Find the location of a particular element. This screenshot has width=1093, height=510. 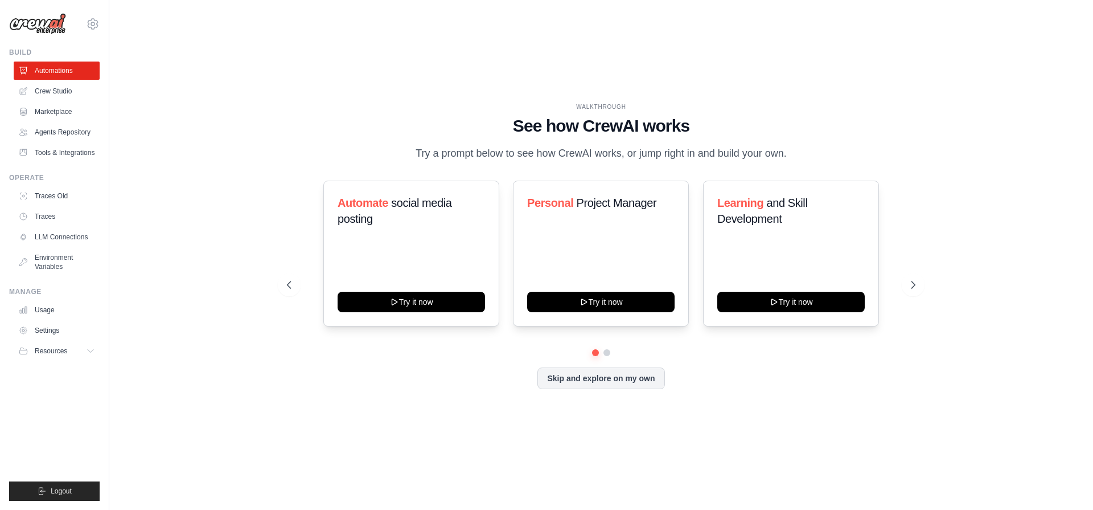

a: Marketplace is located at coordinates (56, 112).